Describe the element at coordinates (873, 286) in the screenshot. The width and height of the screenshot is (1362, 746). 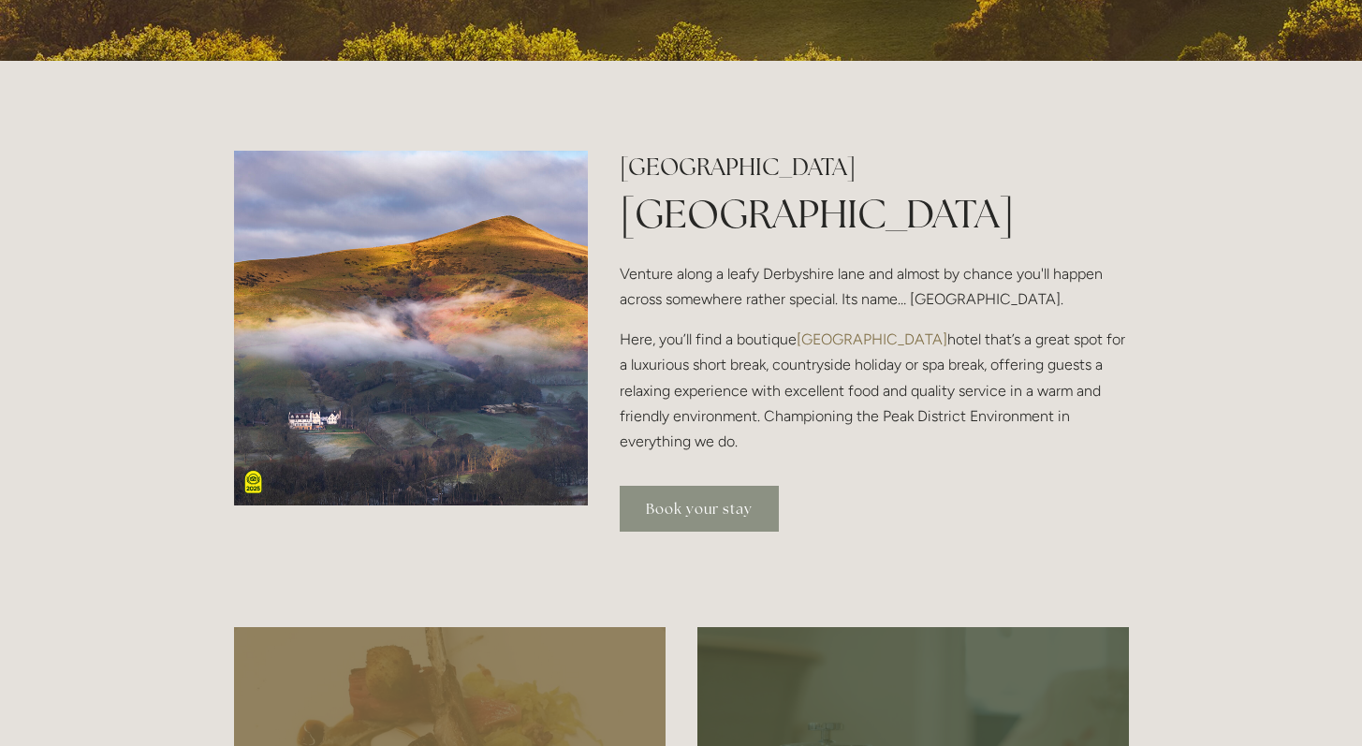
I see `p: Venture along a leafy Derbyshire lane and almost by chance you'll happen across somewhere rather ...` at that location.